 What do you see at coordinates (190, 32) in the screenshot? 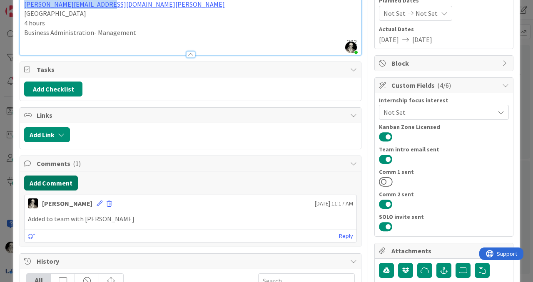
I see `p: Business Administration- Management` at bounding box center [190, 32].